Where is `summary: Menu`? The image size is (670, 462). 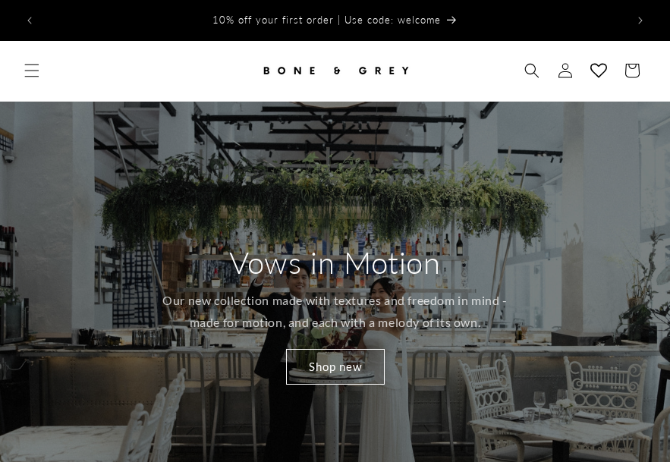
summary: Menu is located at coordinates (32, 71).